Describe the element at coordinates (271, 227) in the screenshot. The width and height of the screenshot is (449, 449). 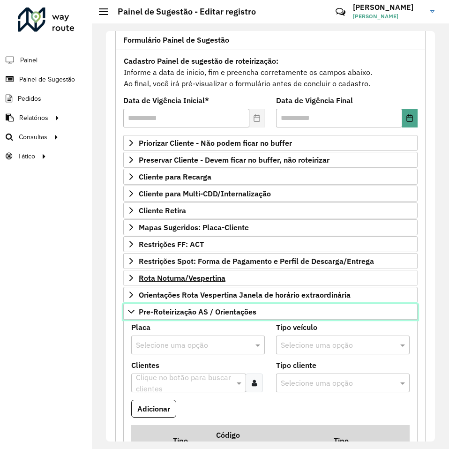
I see `a: Mapas Sugeridos: Placa-Cliente` at that location.